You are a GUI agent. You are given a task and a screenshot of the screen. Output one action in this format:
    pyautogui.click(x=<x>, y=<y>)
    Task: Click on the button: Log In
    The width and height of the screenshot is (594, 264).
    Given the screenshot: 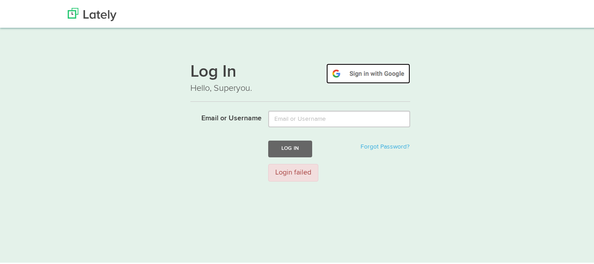 What is the action you would take?
    pyautogui.click(x=290, y=147)
    